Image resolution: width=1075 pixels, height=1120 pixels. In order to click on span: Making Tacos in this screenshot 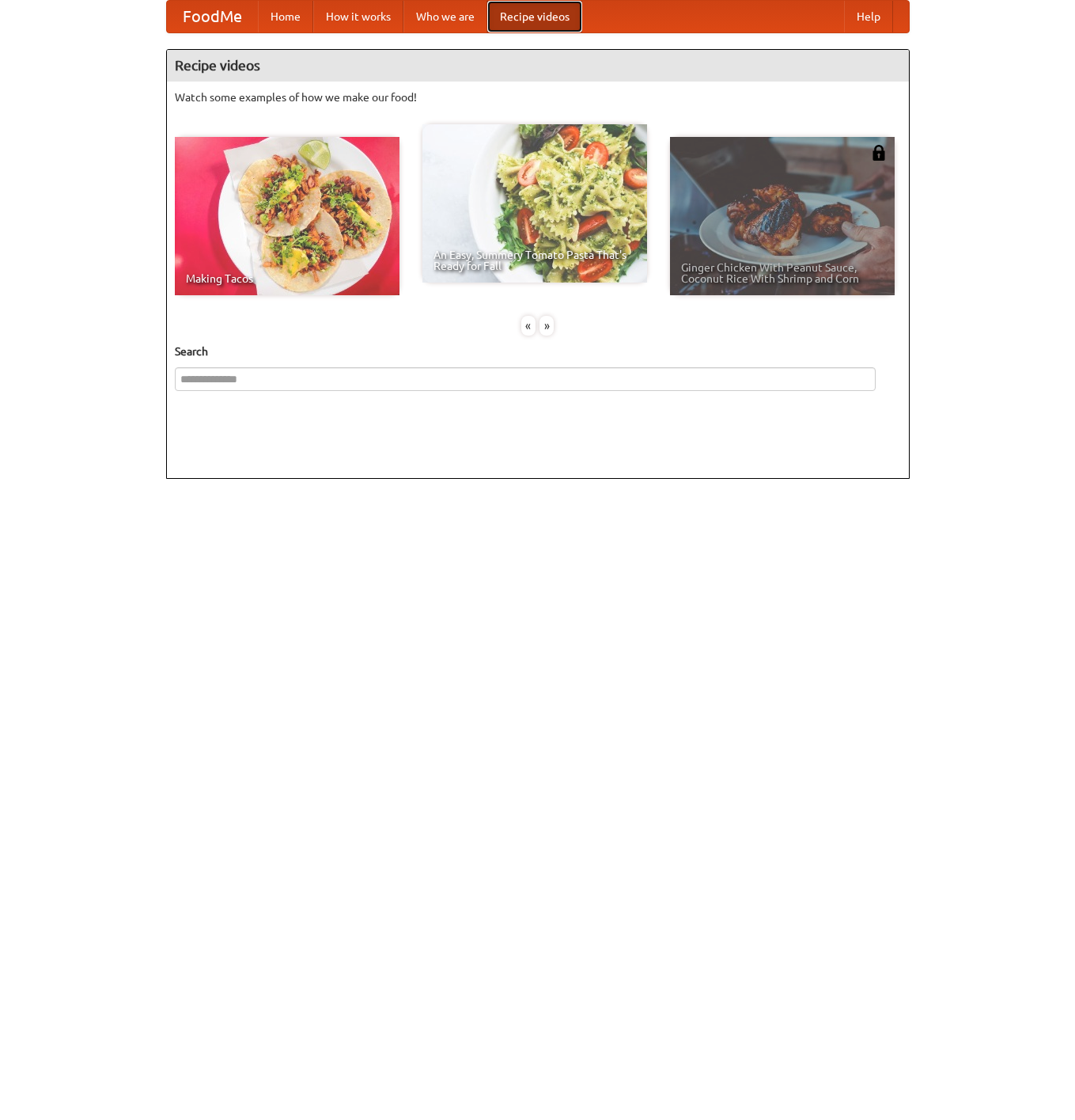, I will do `click(287, 279)`.